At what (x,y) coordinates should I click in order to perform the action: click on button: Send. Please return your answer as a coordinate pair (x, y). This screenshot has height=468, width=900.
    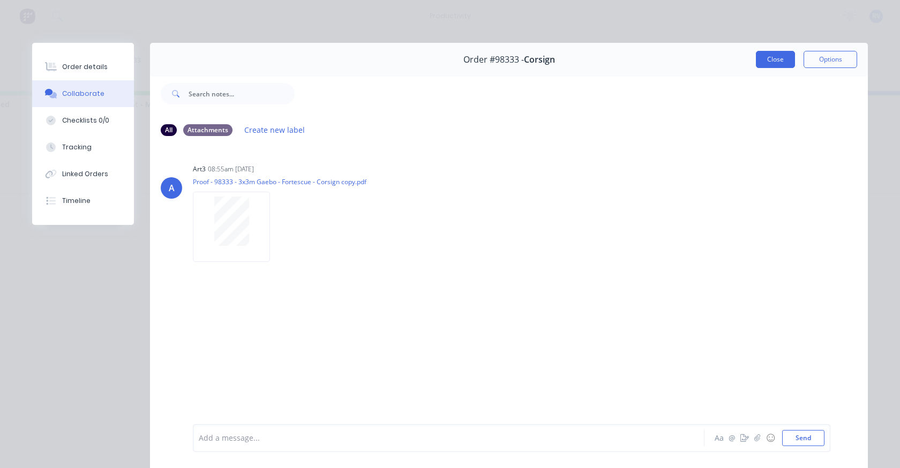
    Looking at the image, I should click on (803, 438).